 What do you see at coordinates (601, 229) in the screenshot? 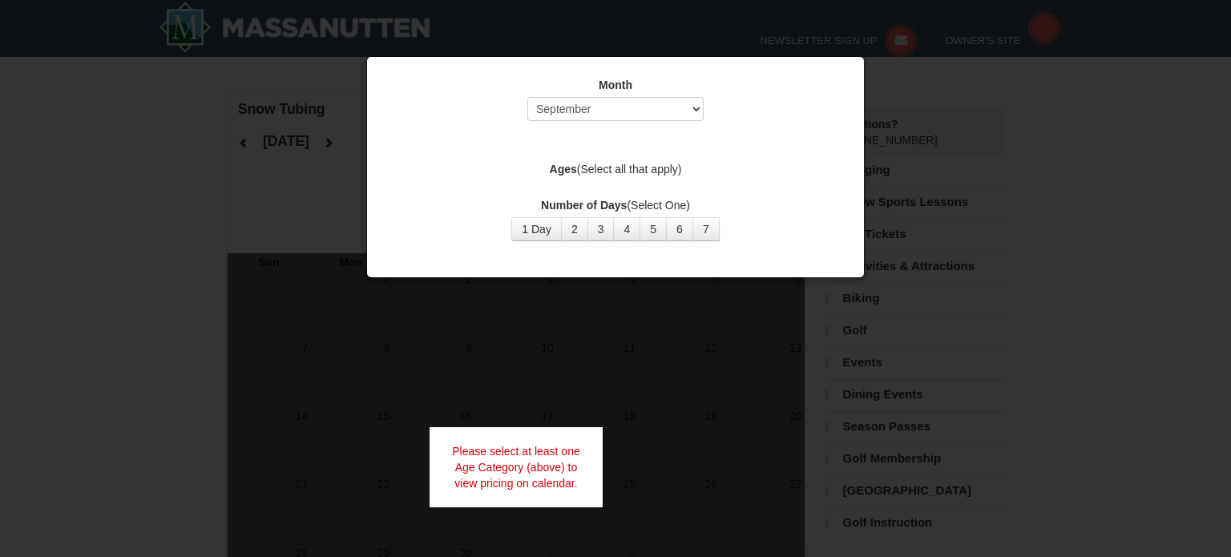
I see `button: 3` at bounding box center [601, 229].